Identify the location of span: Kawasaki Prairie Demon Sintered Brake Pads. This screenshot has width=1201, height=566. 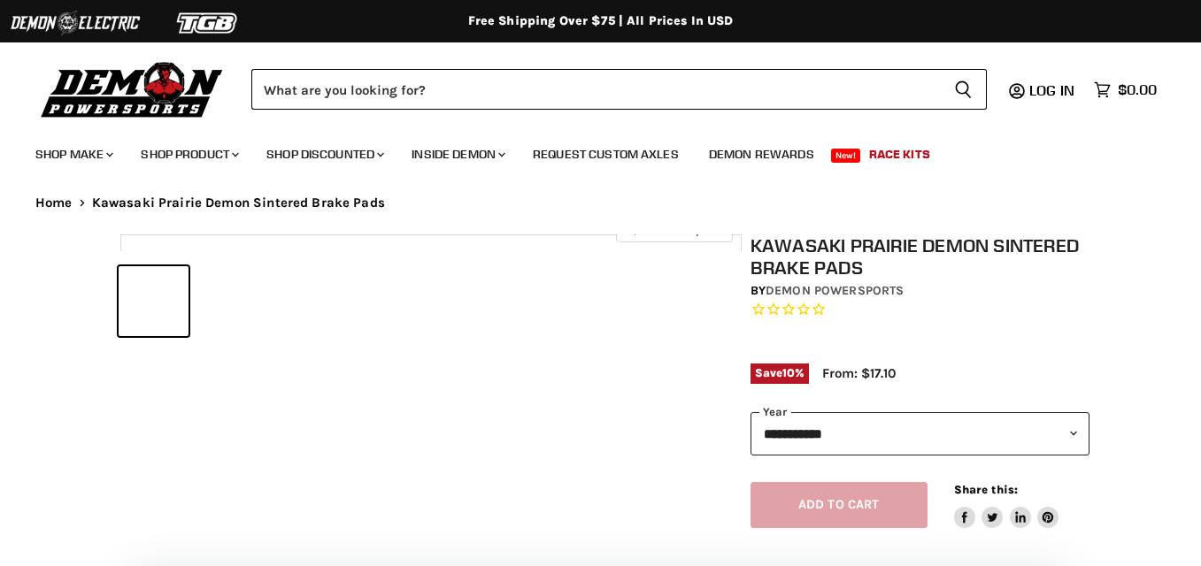
(238, 203).